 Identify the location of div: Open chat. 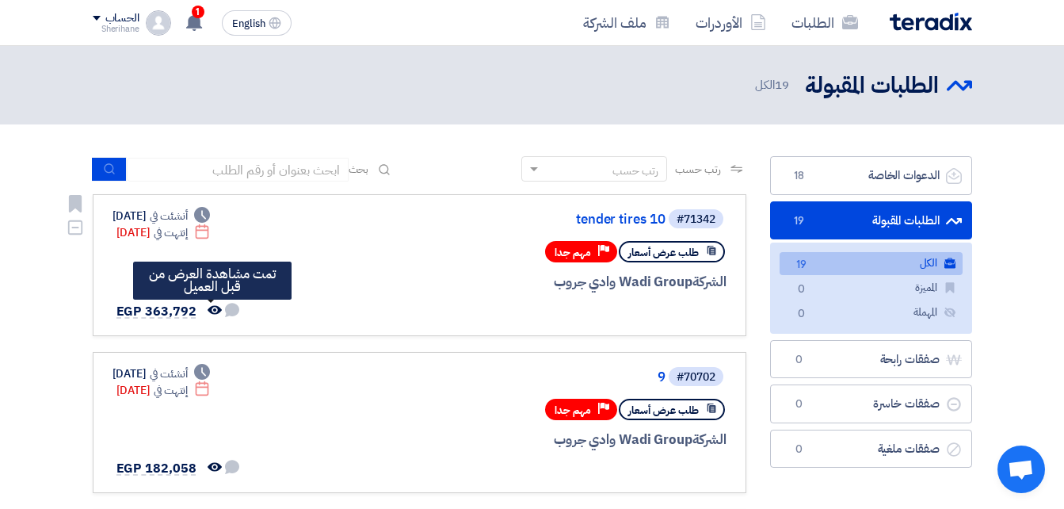
(1022, 469).